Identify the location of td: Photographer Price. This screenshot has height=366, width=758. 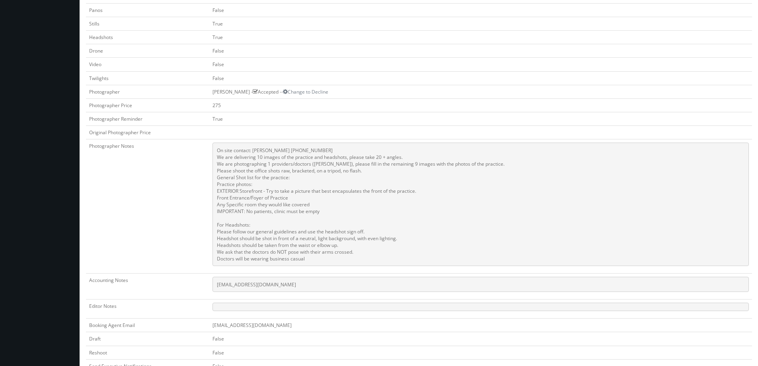
(148, 105).